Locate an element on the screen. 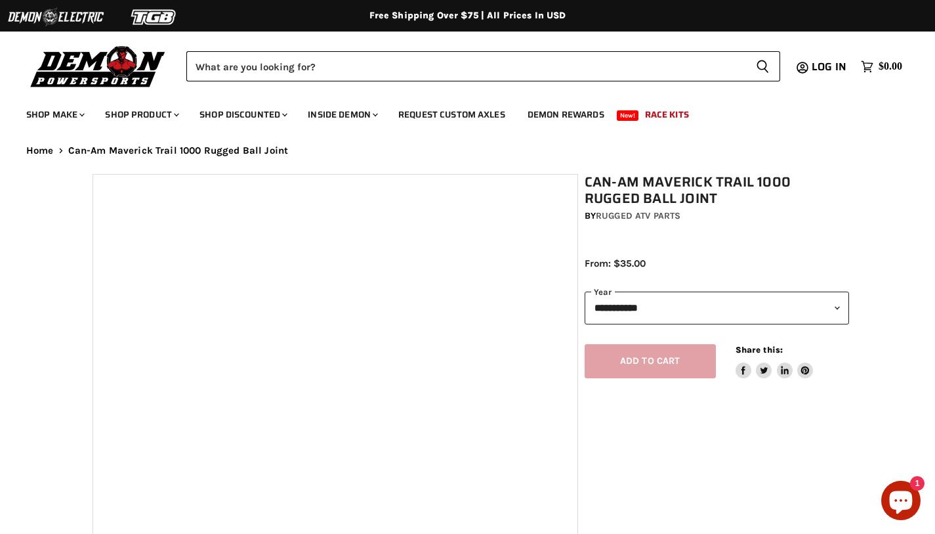 The image size is (935, 534). ul: Main menu is located at coordinates (458, 112).